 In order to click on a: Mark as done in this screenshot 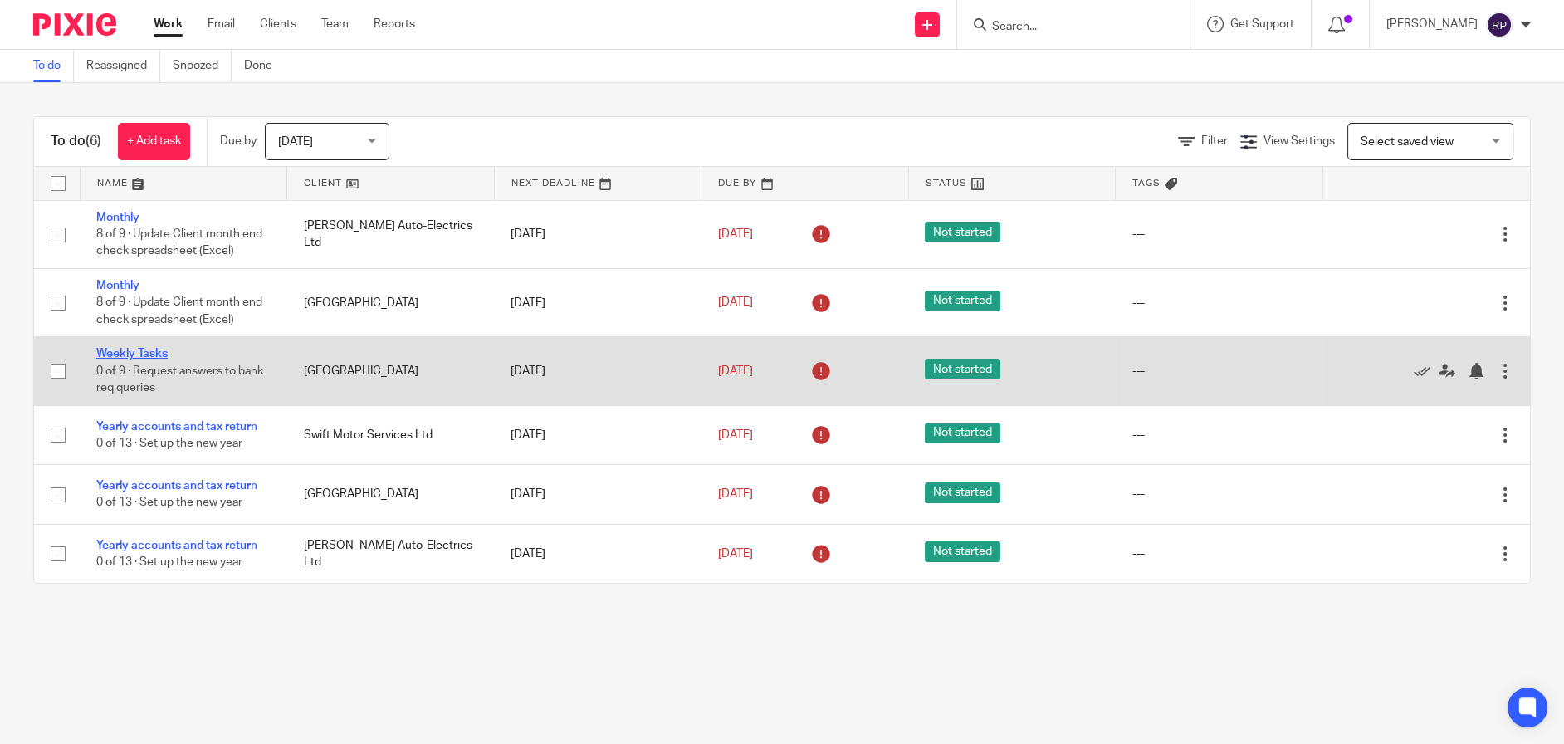, I will do `click(1426, 371)`.